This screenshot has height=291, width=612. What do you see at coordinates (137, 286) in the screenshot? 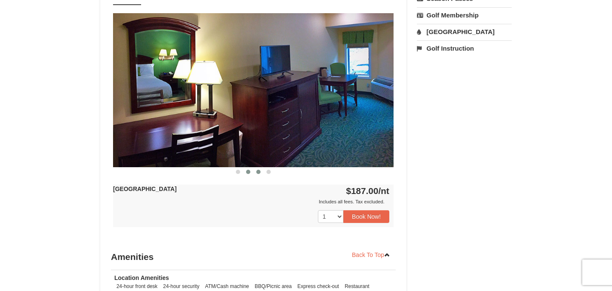
I see `li: 24-hour front desk` at bounding box center [137, 286].